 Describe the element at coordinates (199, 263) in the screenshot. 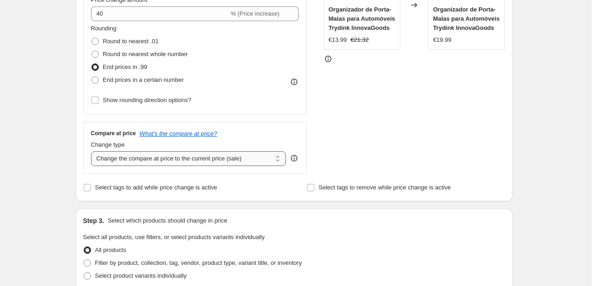

I see `span: Filter by product, collection, tag, vendor, product type, variant title, or inventory` at that location.